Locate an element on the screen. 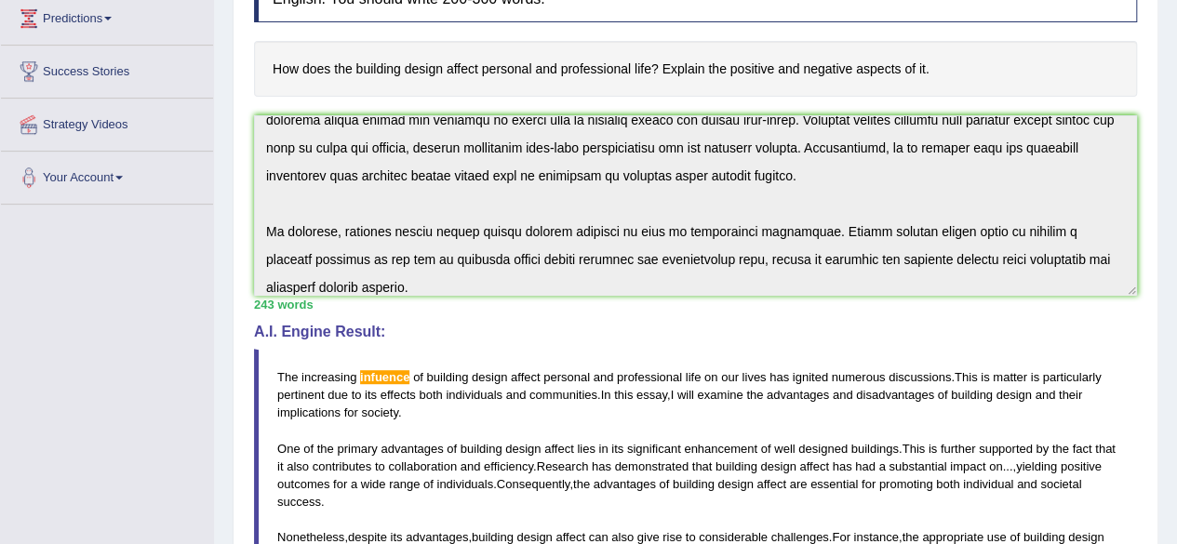 The width and height of the screenshot is (1177, 544). span: designed is located at coordinates (823, 449).